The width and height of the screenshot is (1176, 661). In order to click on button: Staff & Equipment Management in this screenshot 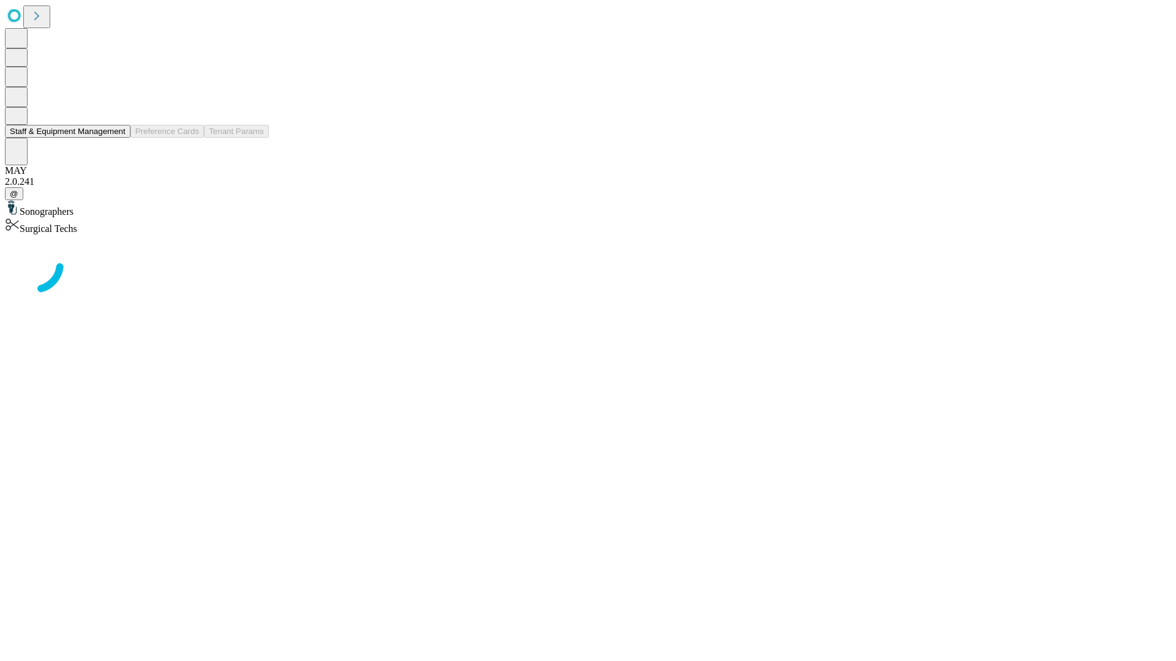, I will do `click(67, 131)`.